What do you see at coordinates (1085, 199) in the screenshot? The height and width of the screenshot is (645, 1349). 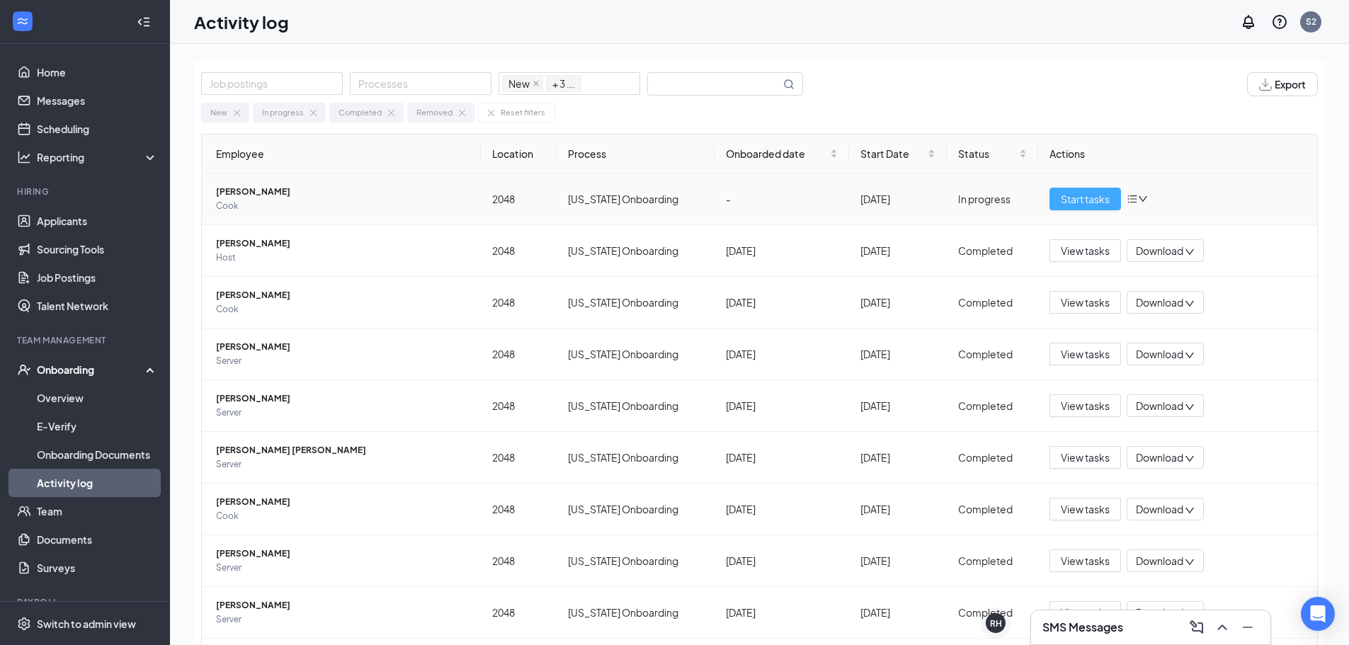 I see `span: Start tasks` at bounding box center [1085, 199].